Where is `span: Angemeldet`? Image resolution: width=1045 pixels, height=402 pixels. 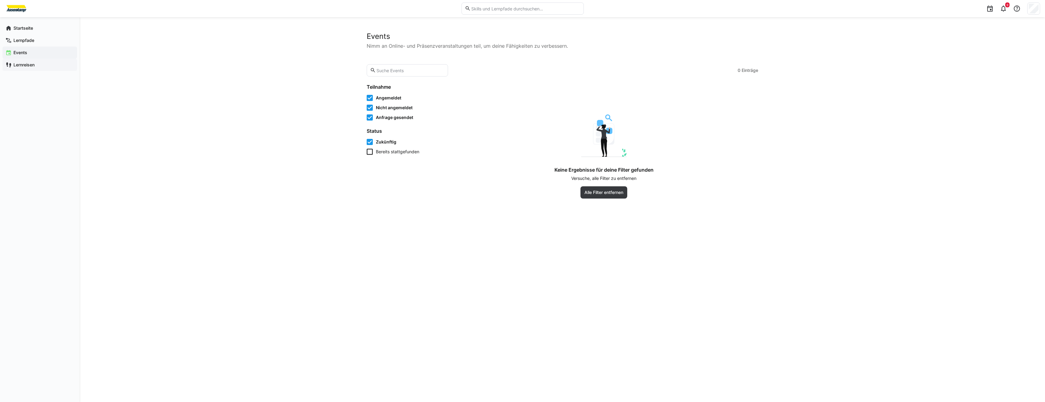 span: Angemeldet is located at coordinates (388, 98).